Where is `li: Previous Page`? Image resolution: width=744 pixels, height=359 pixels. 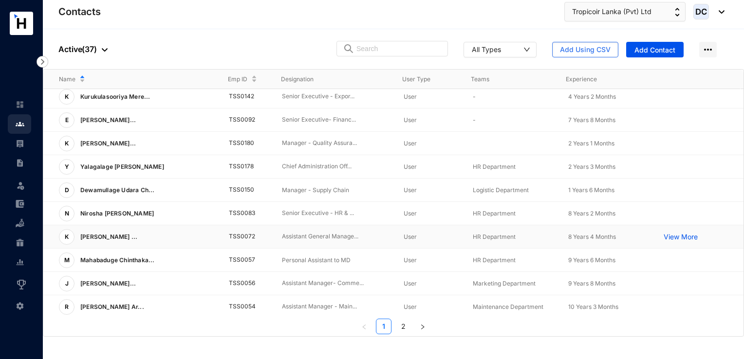 li: Previous Page is located at coordinates (364, 327).